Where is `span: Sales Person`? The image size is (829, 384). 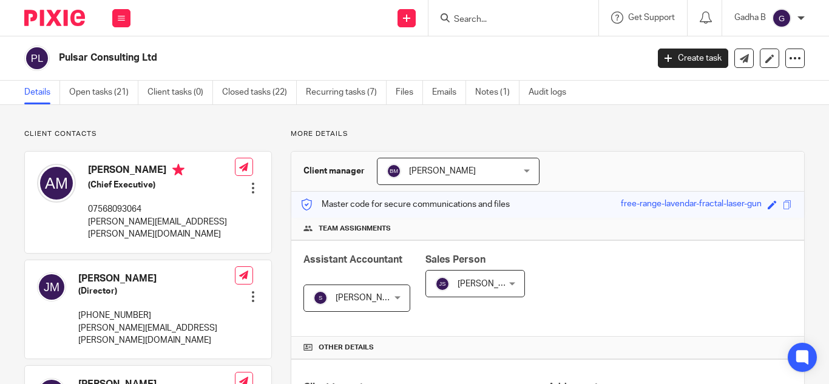 span: Sales Person is located at coordinates (455, 260).